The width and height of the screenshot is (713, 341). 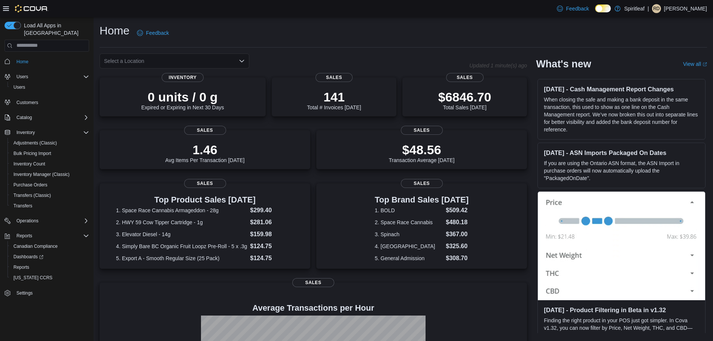 What do you see at coordinates (22, 62) in the screenshot?
I see `span: Home` at bounding box center [22, 62].